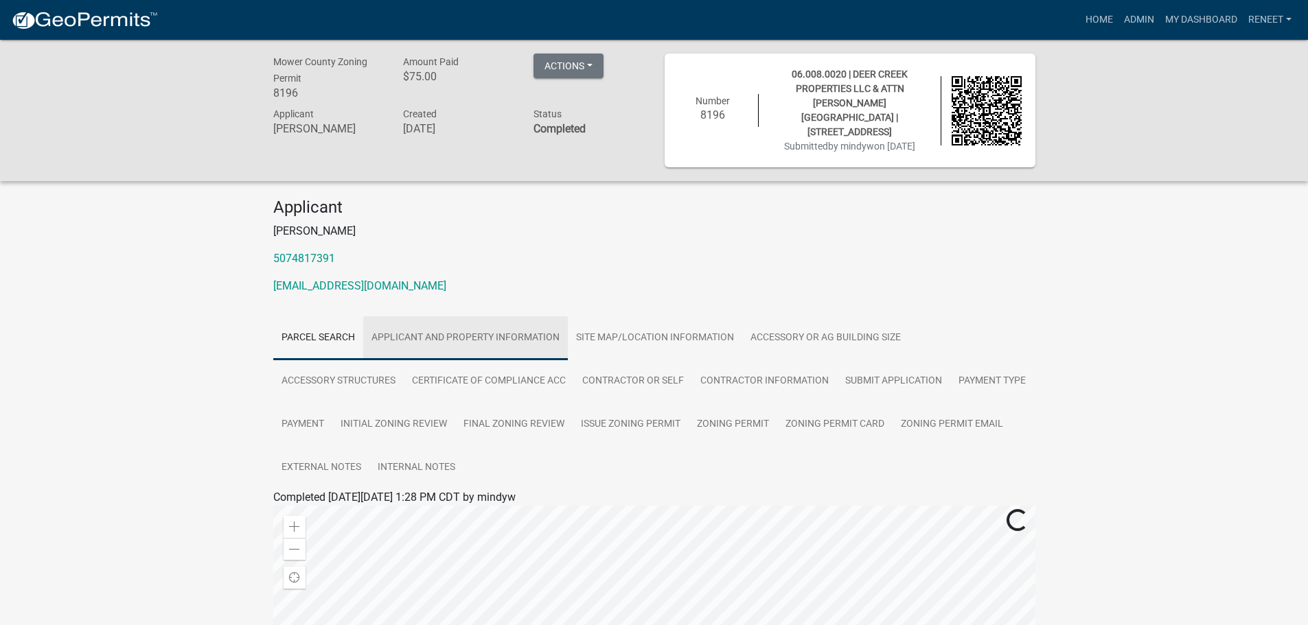 The width and height of the screenshot is (1308, 625). I want to click on a: Initial Zoning Review, so click(393, 425).